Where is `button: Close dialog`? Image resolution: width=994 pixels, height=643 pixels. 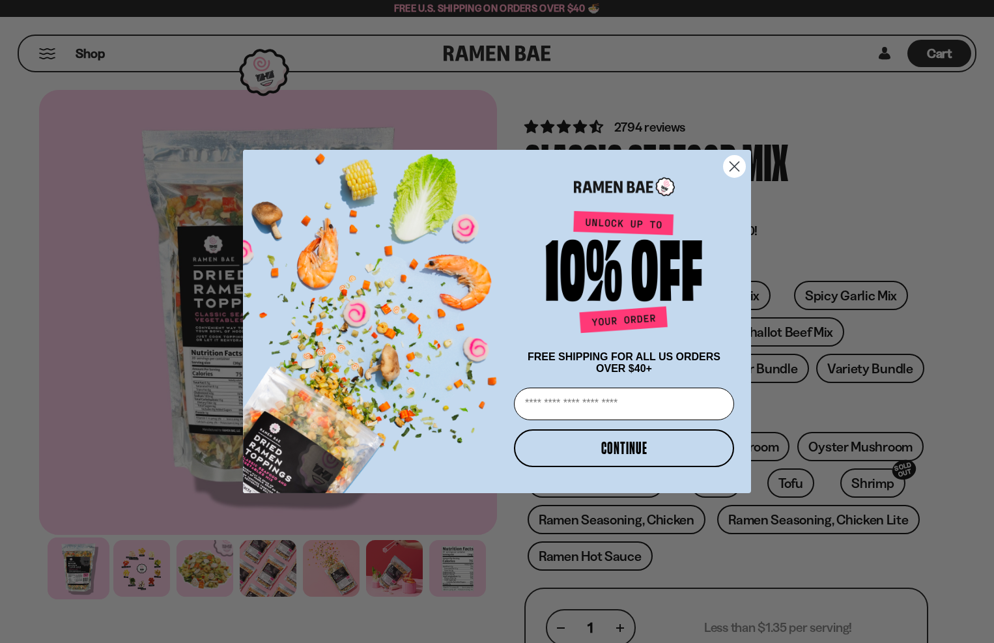 button: Close dialog is located at coordinates (734, 166).